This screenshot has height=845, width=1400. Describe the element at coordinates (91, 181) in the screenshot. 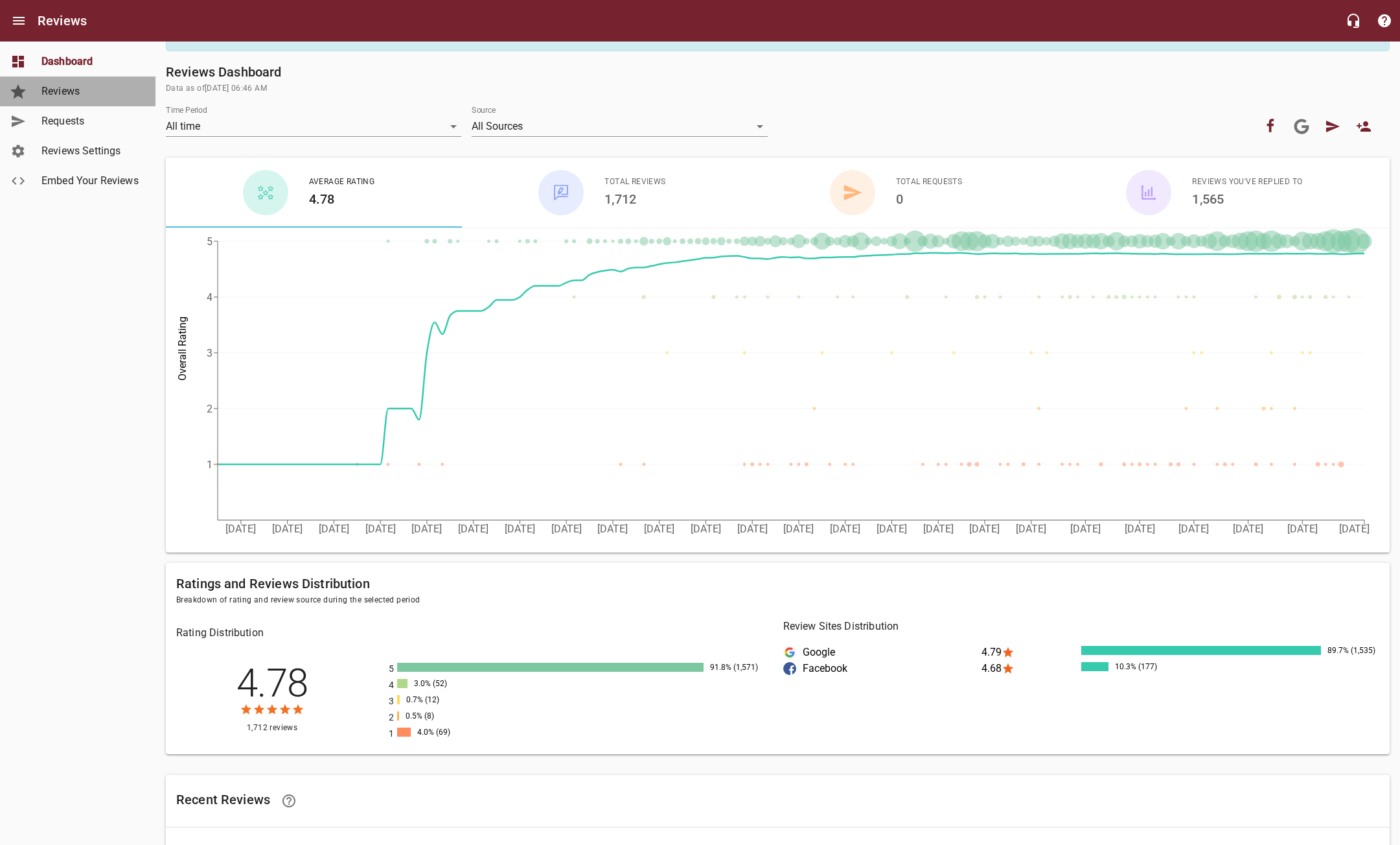

I see `span: Embed Your Reviews` at that location.